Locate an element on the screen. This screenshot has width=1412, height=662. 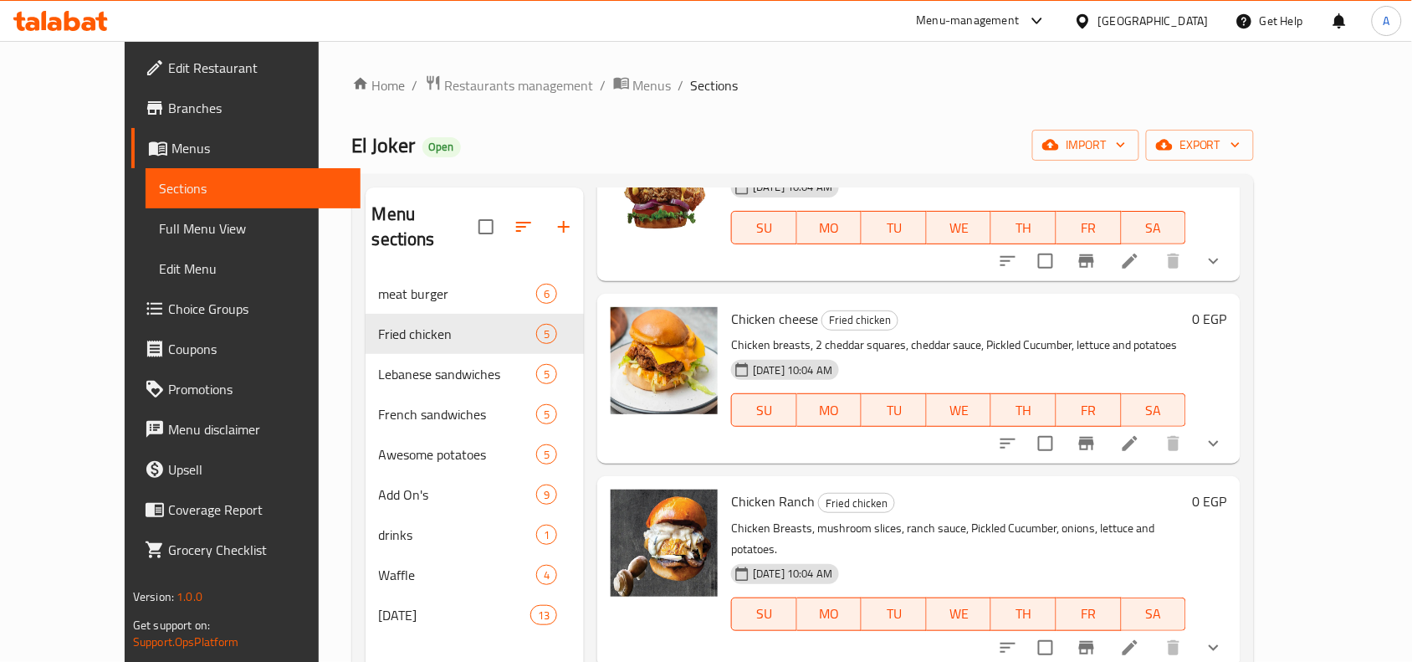
a: Grocery Checklist is located at coordinates (246, 549).